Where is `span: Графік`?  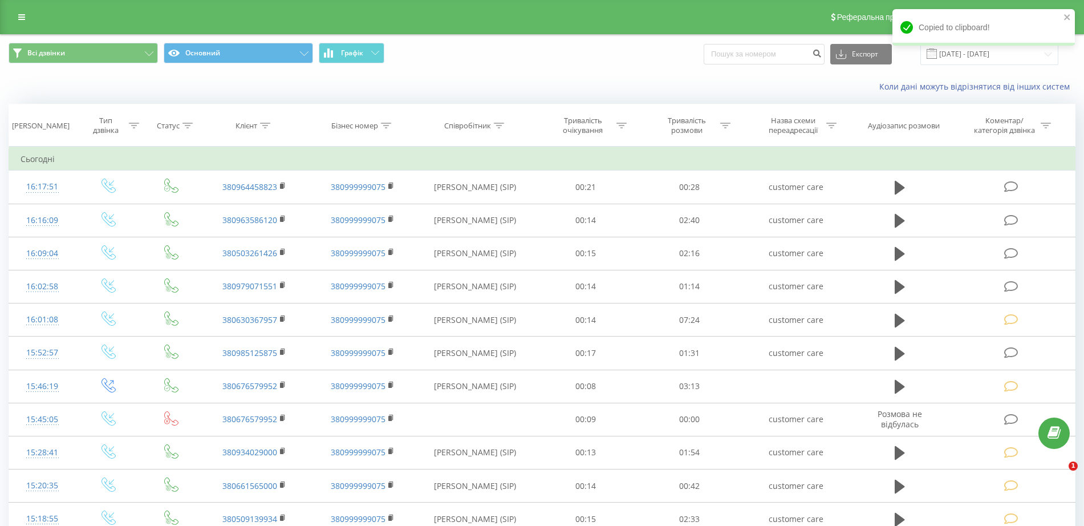
span: Графік is located at coordinates (352, 53).